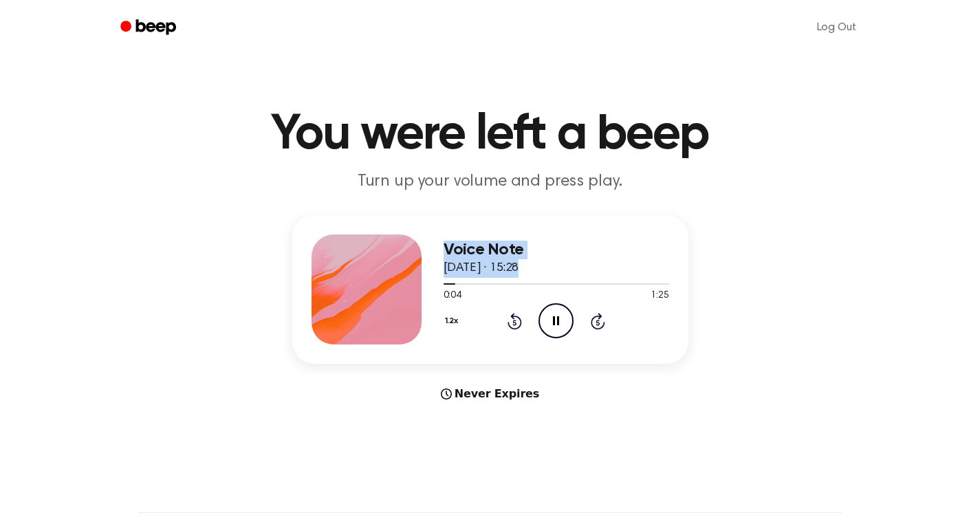 This screenshot has height=526, width=980. I want to click on div: Never Expires, so click(490, 394).